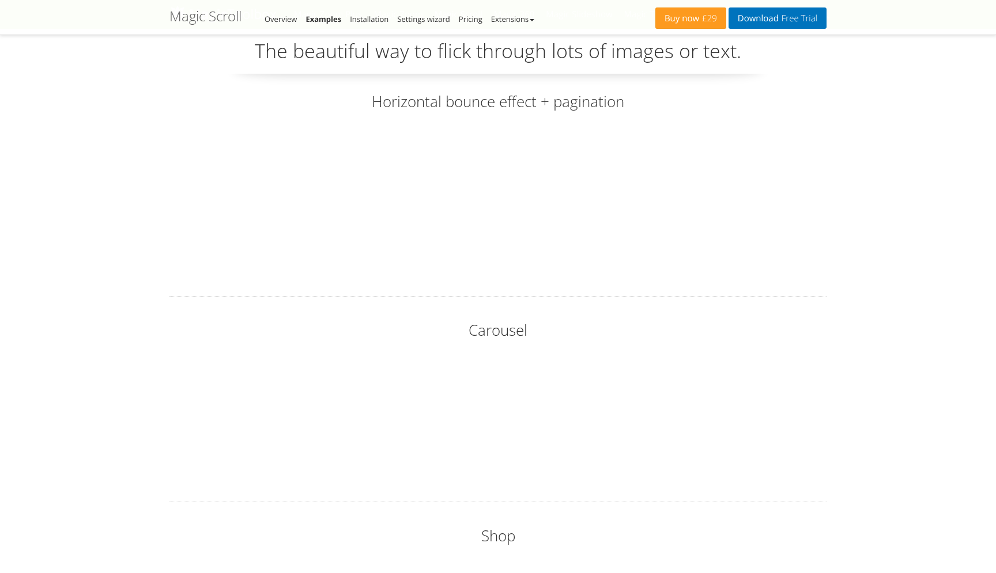  Describe the element at coordinates (470, 19) in the screenshot. I see `a: Pricing` at that location.